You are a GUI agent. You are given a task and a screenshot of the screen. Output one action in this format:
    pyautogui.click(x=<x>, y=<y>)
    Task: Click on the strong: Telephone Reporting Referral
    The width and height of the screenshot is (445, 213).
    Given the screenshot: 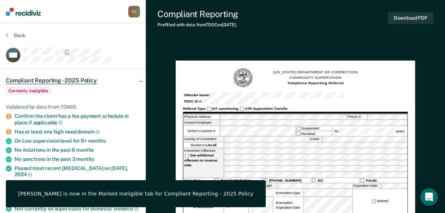 What is the action you would take?
    pyautogui.click(x=315, y=83)
    